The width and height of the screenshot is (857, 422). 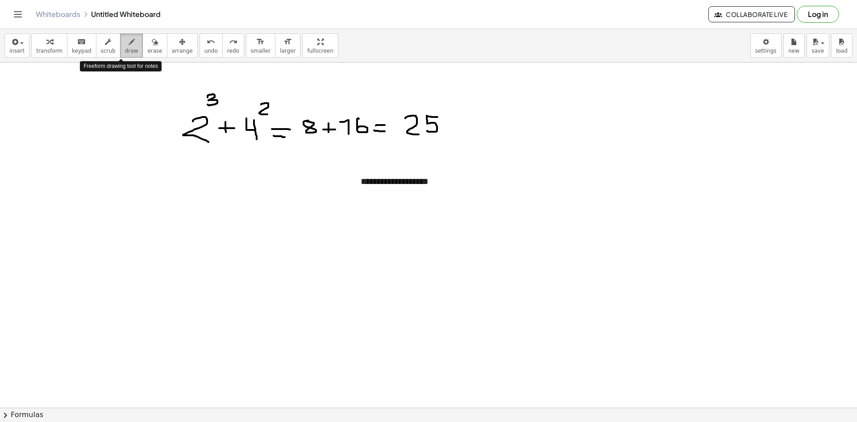 I want to click on i: redo, so click(x=233, y=42).